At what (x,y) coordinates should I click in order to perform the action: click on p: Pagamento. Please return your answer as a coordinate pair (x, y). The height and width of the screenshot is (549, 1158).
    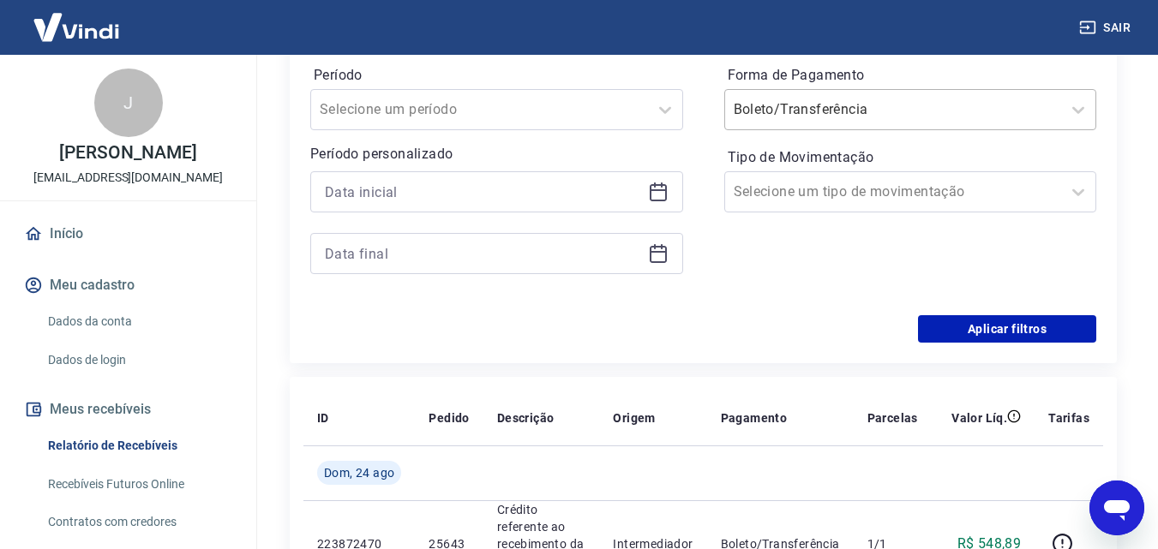
    Looking at the image, I should click on (754, 418).